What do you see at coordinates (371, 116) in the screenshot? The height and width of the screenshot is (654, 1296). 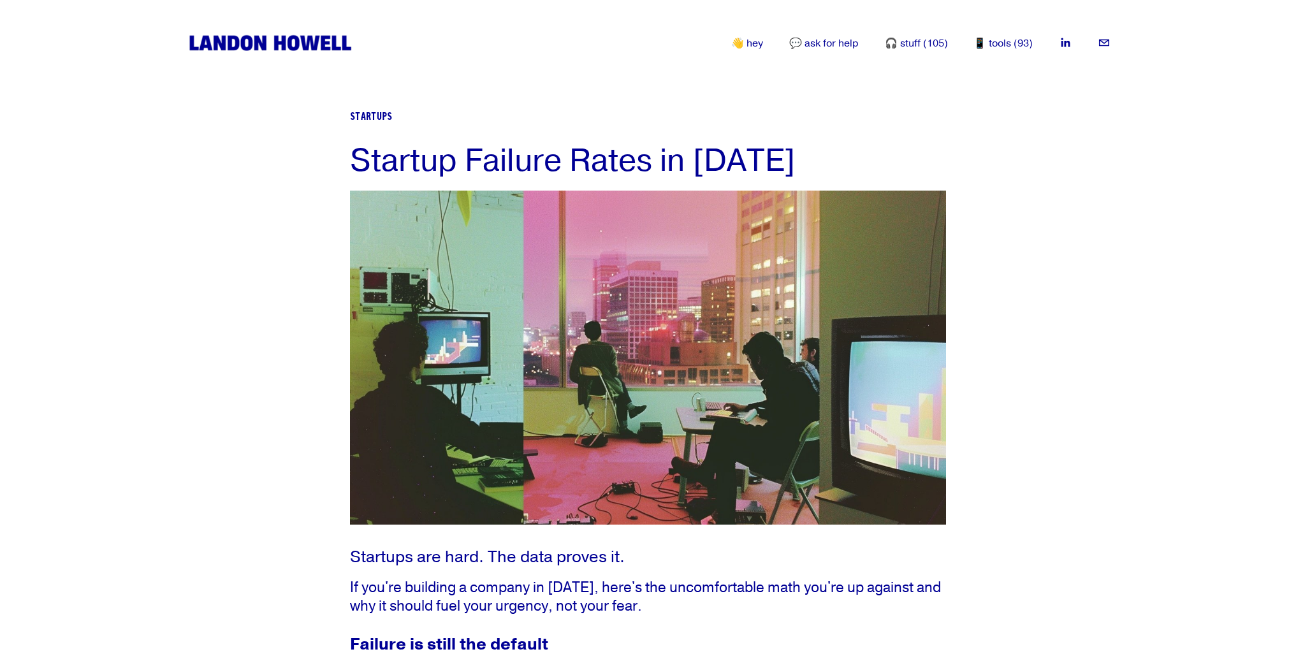 I see `a: Startups` at bounding box center [371, 116].